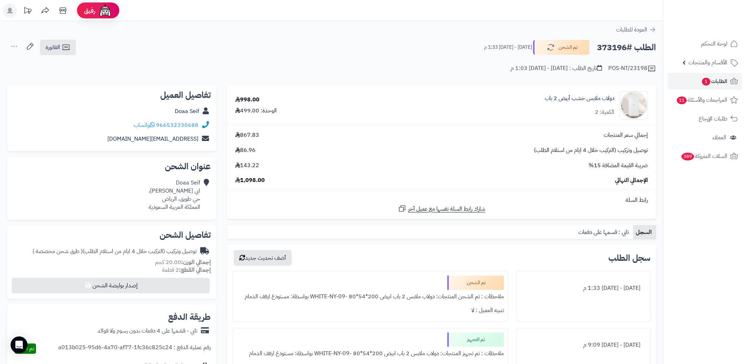  What do you see at coordinates (114, 251) in the screenshot?
I see `div: توصيل وتركيب (التركيب خلال 4 ايام من استلام الطلب)` at bounding box center [114, 251].